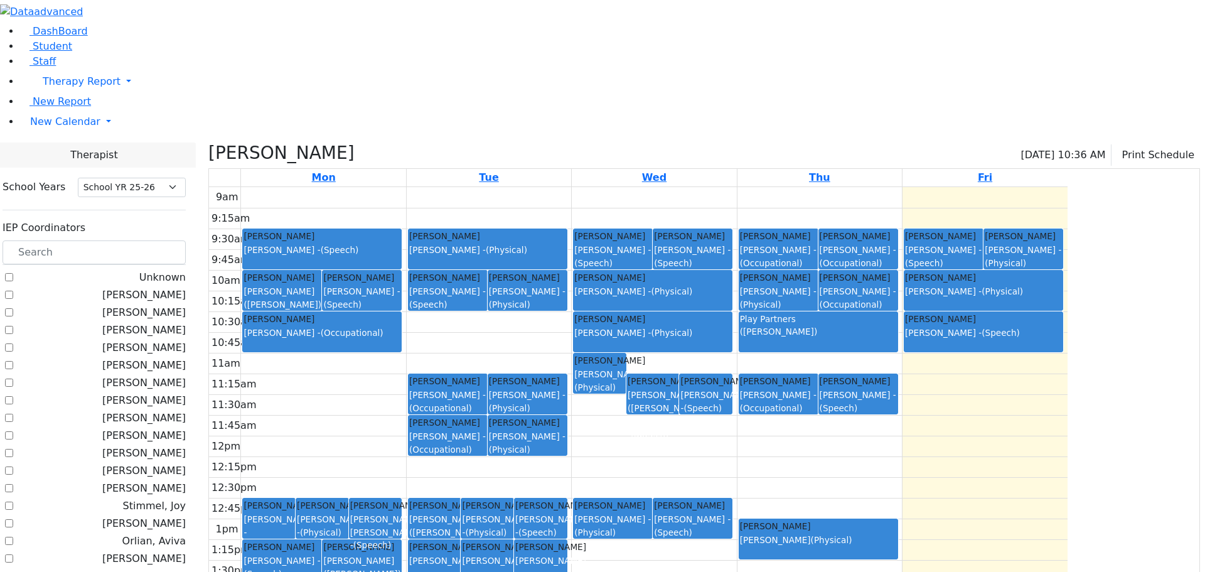  Describe the element at coordinates (230, 218) in the screenshot. I see `div: 9:15am` at that location.